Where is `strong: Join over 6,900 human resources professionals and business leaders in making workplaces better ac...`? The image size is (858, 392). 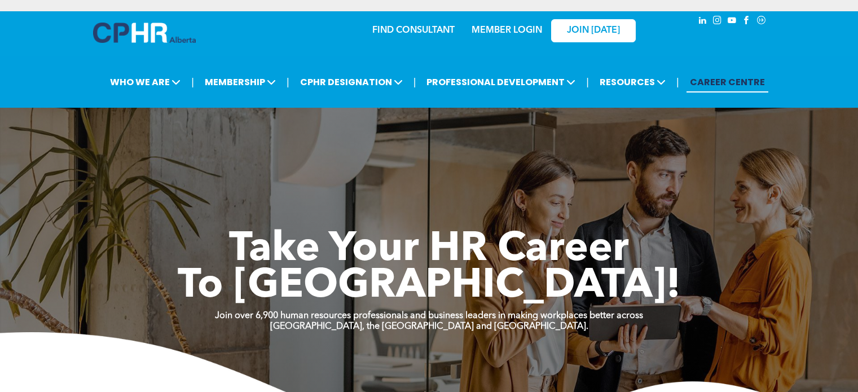 strong: Join over 6,900 human resources professionals and business leaders in making workplaces better ac... is located at coordinates (429, 316).